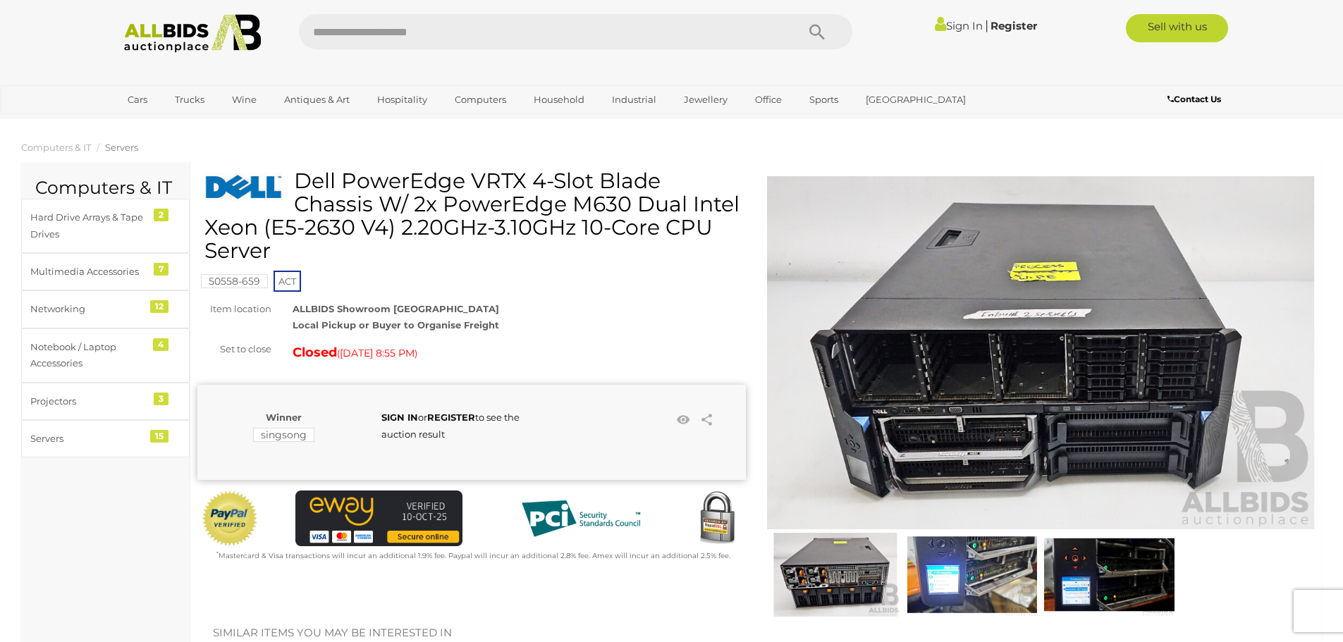  Describe the element at coordinates (105, 401) in the screenshot. I see `a: Projectors 3` at that location.